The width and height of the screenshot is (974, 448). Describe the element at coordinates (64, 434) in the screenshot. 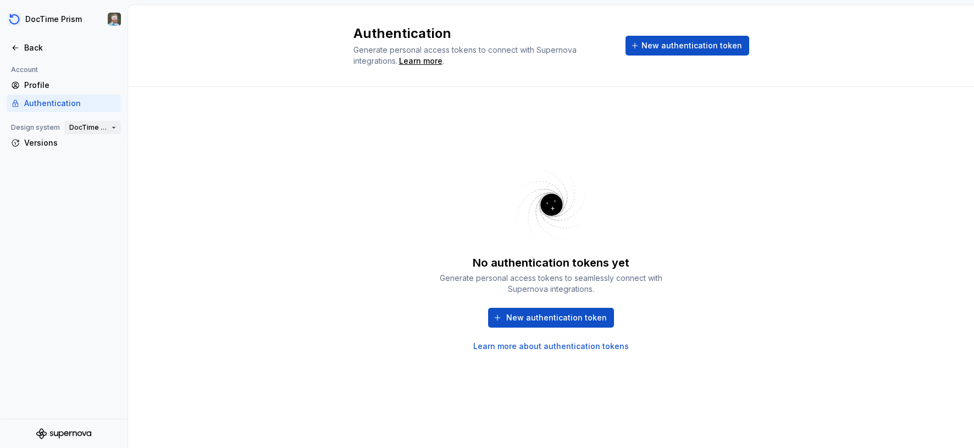

I see `a: Supernova Logo` at that location.